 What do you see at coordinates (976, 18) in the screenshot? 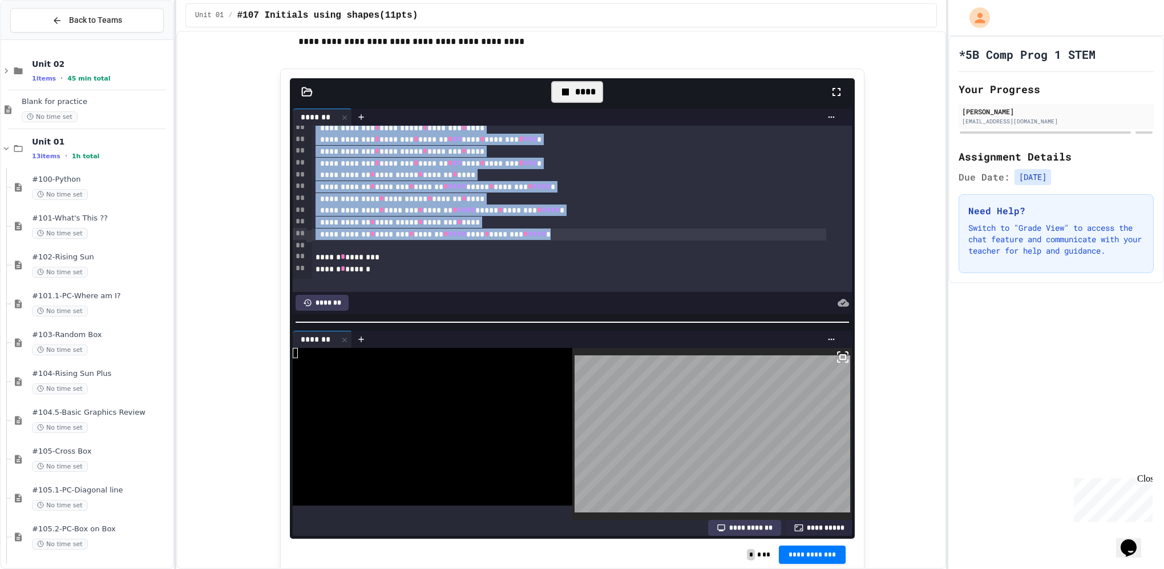
I see `div: My Account` at bounding box center [976, 18].